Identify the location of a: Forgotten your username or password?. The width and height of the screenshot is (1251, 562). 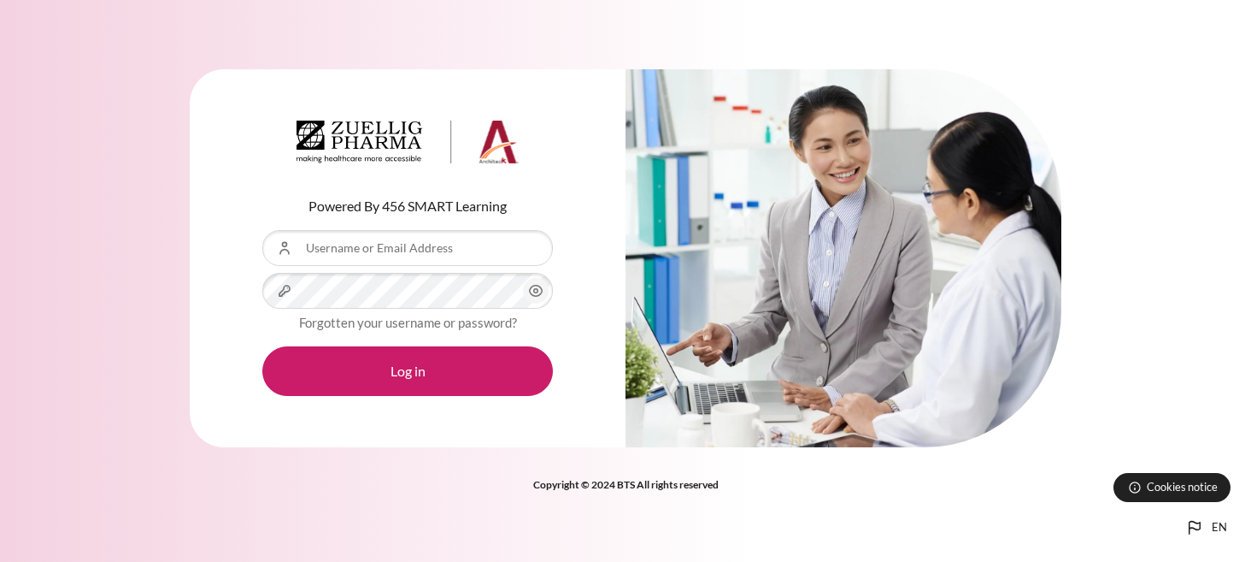
(408, 322).